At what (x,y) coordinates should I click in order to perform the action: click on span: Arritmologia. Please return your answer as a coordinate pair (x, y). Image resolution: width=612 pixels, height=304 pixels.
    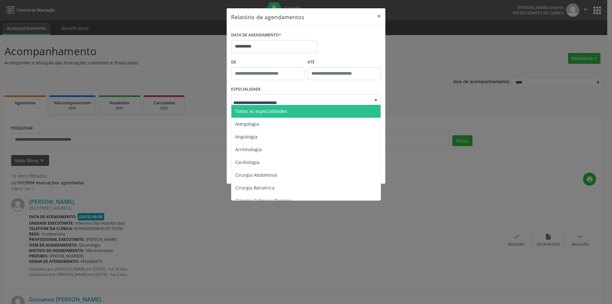
    Looking at the image, I should click on (248, 149).